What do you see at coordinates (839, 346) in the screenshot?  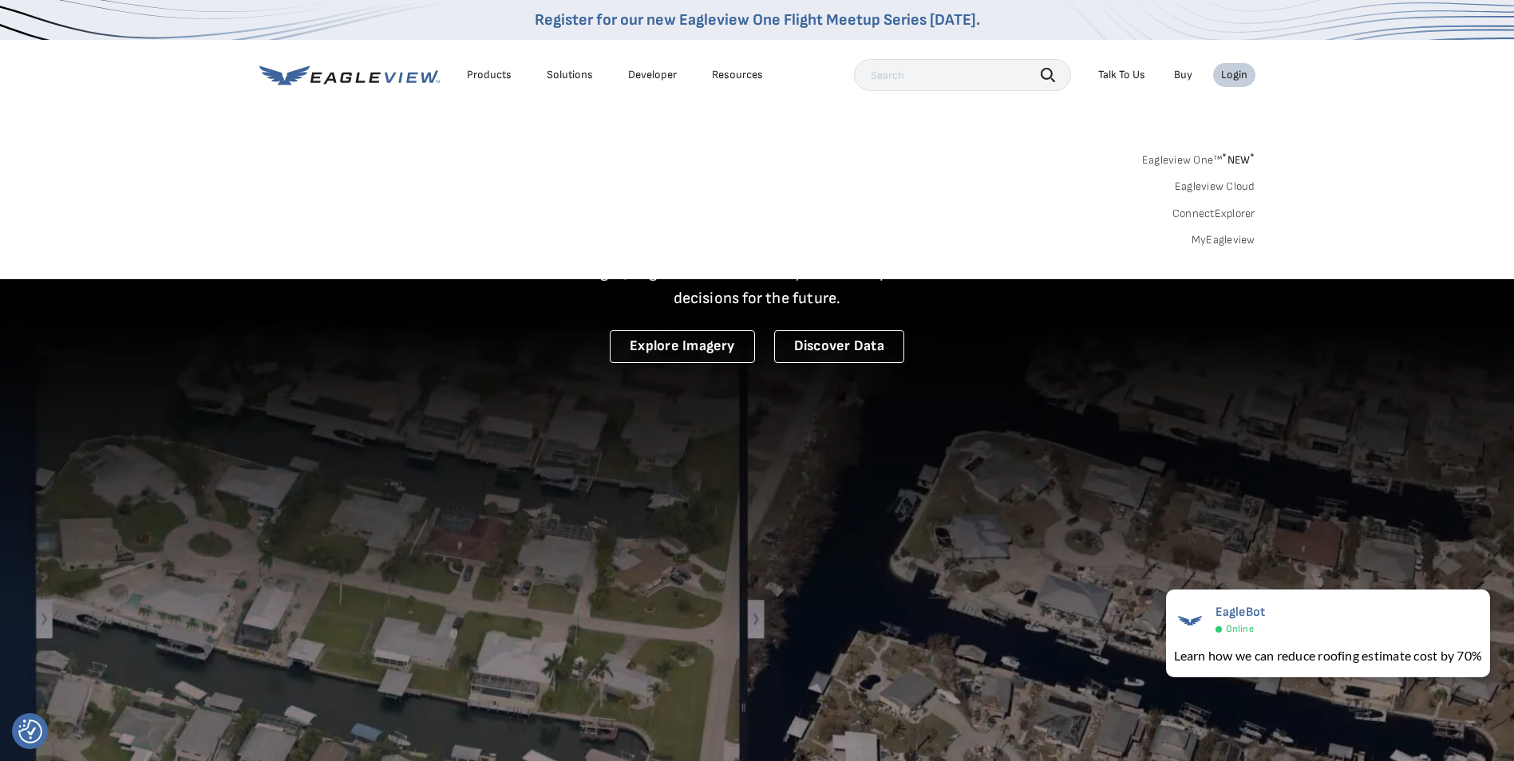 I see `a: Discover Data` at bounding box center [839, 346].